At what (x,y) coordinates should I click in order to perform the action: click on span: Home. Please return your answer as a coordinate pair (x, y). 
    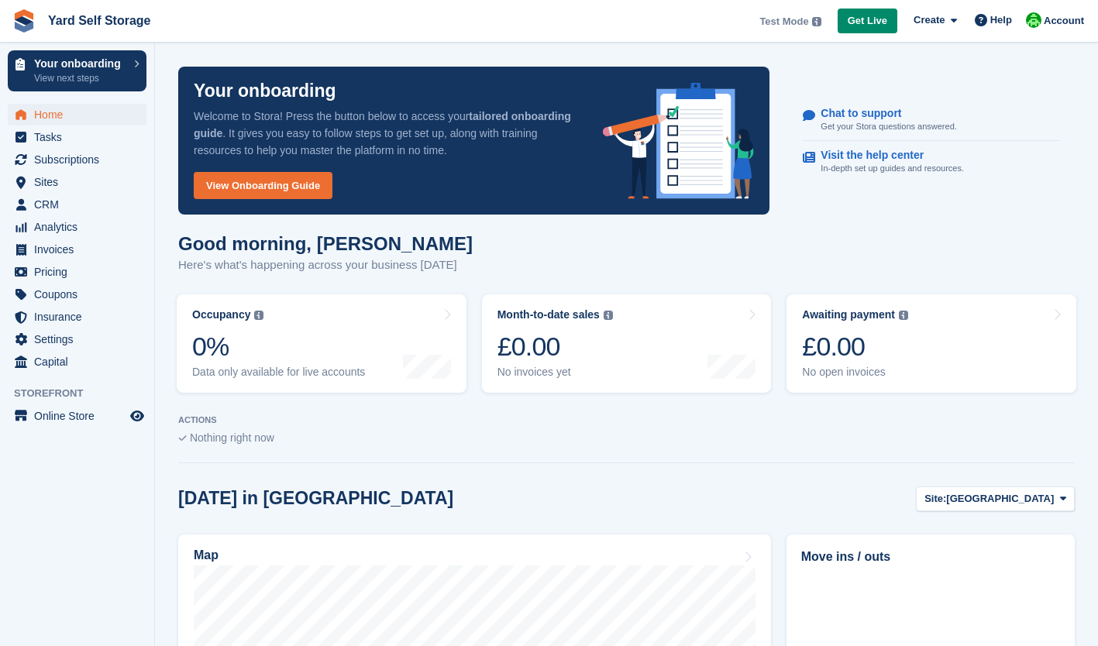
    Looking at the image, I should click on (81, 115).